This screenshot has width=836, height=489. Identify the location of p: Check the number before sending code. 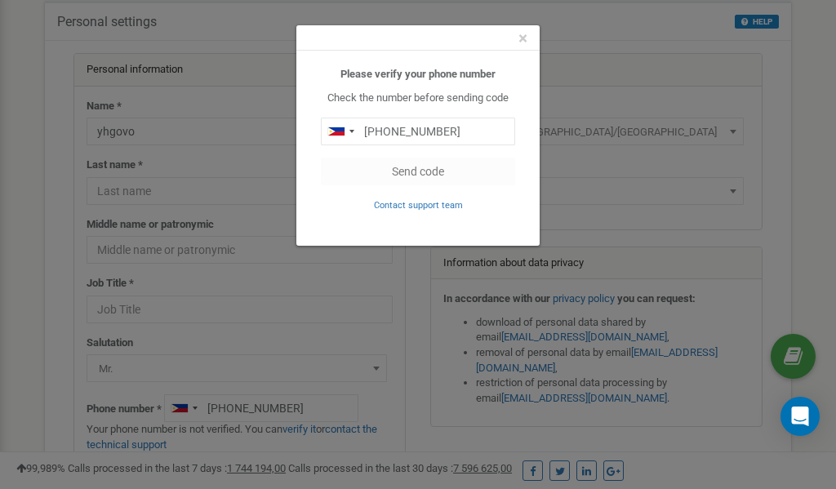
(418, 98).